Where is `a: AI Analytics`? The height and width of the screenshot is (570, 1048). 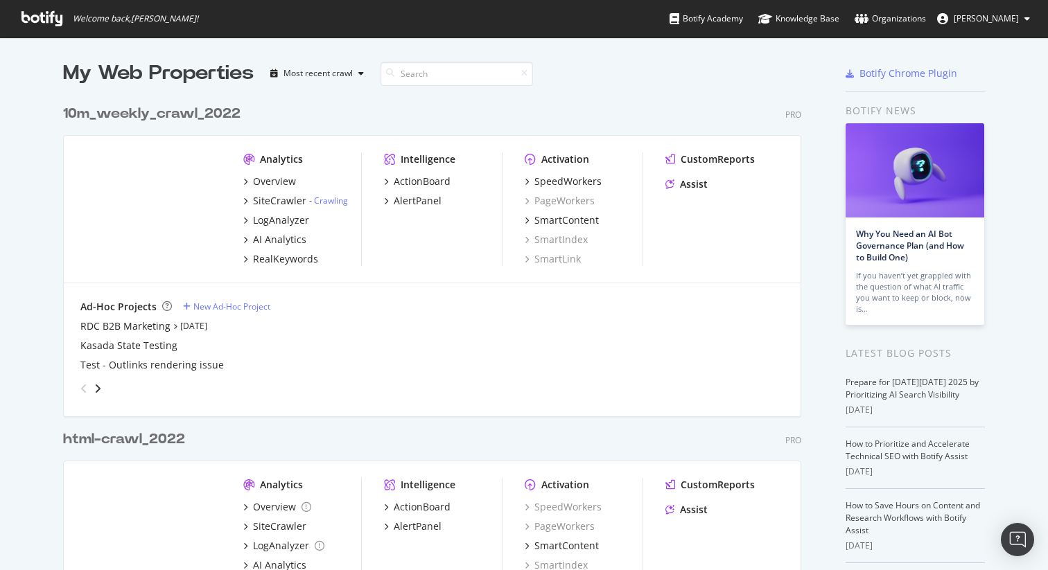
a: AI Analytics is located at coordinates (274, 240).